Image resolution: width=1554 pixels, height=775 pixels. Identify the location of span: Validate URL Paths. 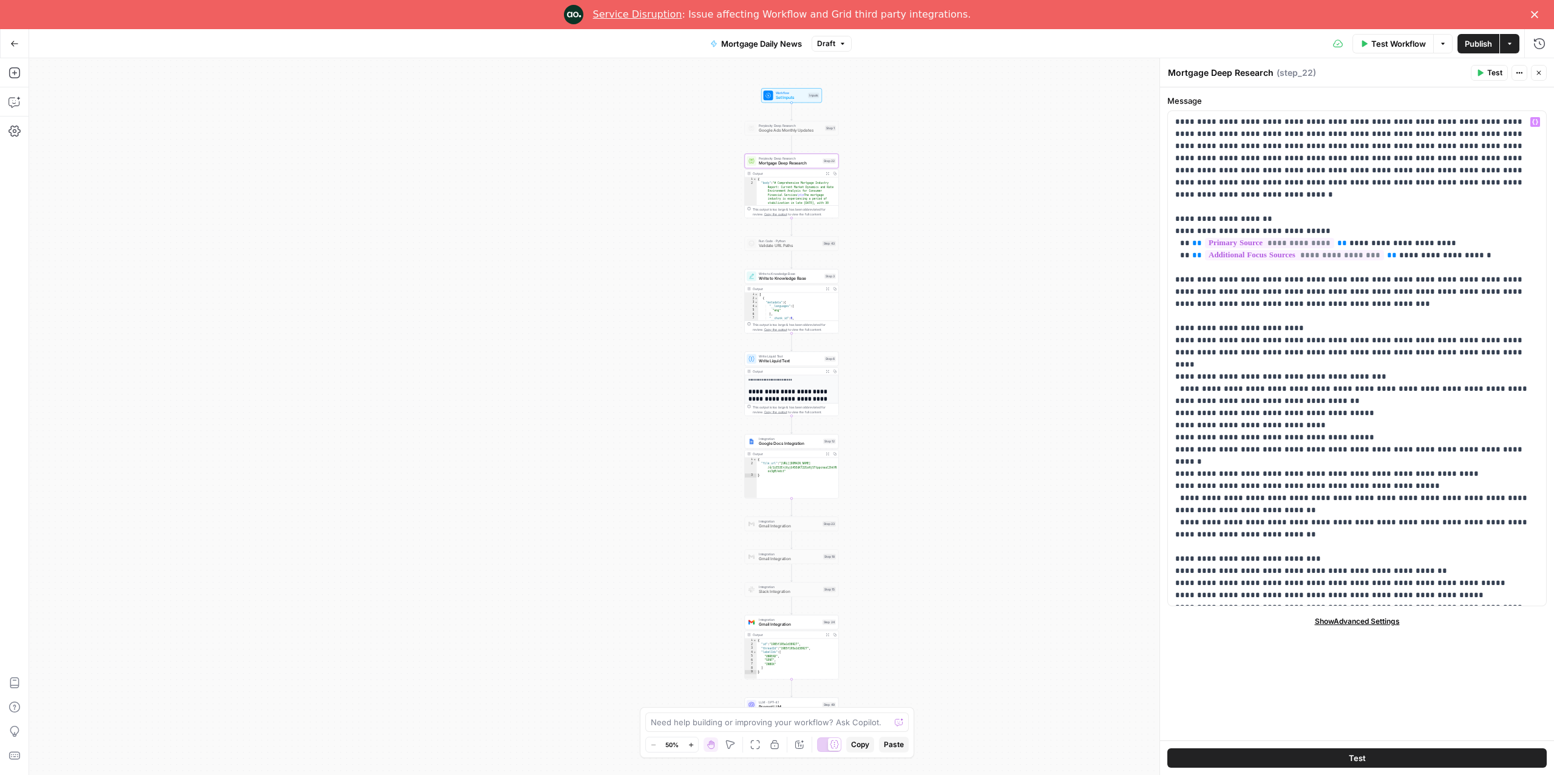
(789, 246).